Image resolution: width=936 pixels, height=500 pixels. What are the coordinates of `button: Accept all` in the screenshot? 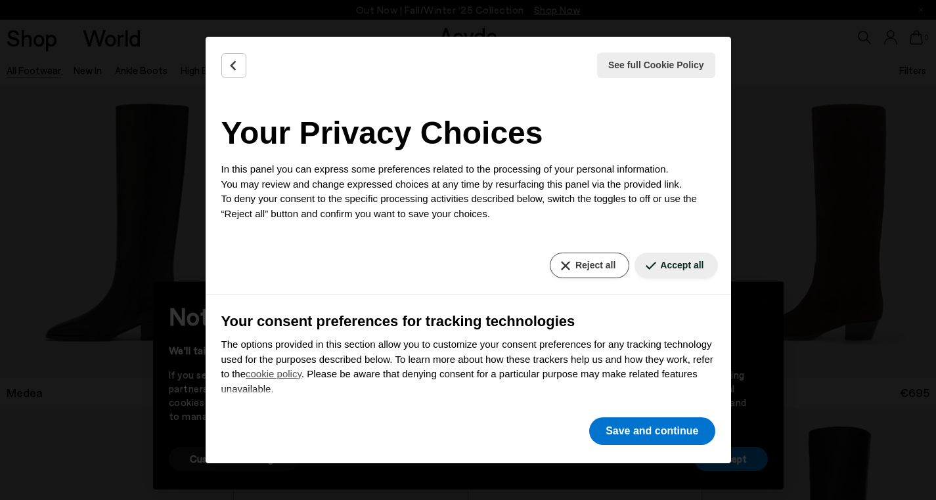 It's located at (676, 265).